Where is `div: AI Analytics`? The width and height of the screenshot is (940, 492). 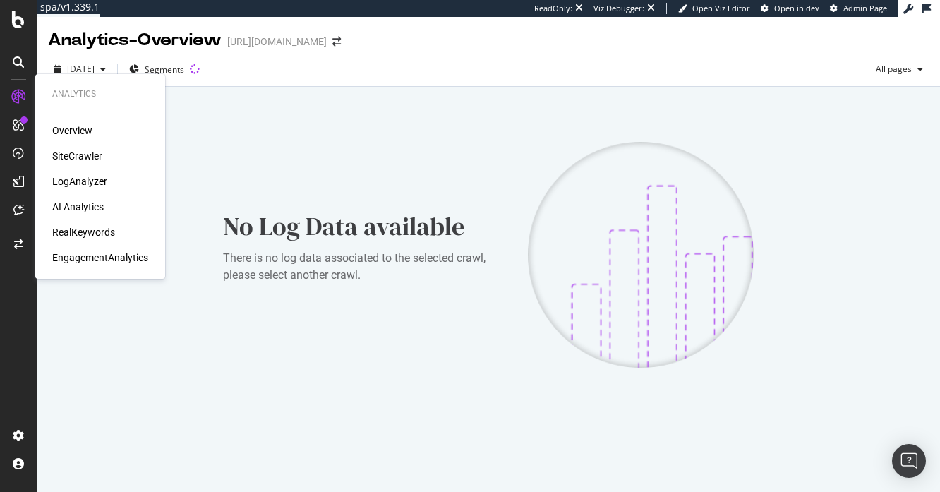 div: AI Analytics is located at coordinates (78, 207).